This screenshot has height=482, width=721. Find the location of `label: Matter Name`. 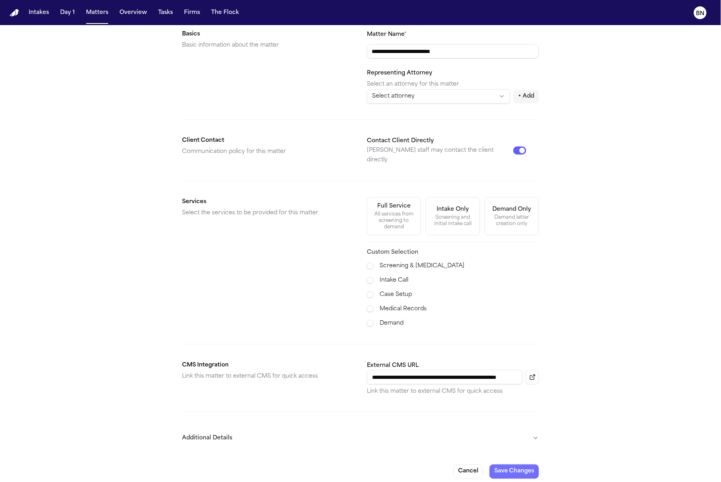

label: Matter Name is located at coordinates (387, 34).